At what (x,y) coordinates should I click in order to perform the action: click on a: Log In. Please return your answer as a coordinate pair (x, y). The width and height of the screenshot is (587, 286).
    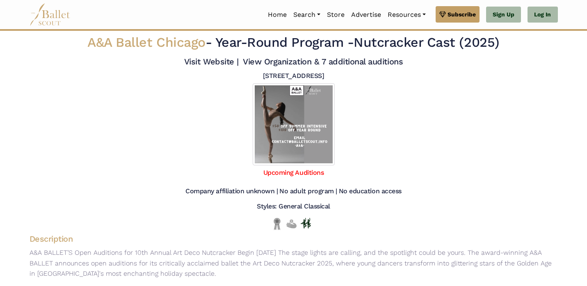
    Looking at the image, I should click on (543, 15).